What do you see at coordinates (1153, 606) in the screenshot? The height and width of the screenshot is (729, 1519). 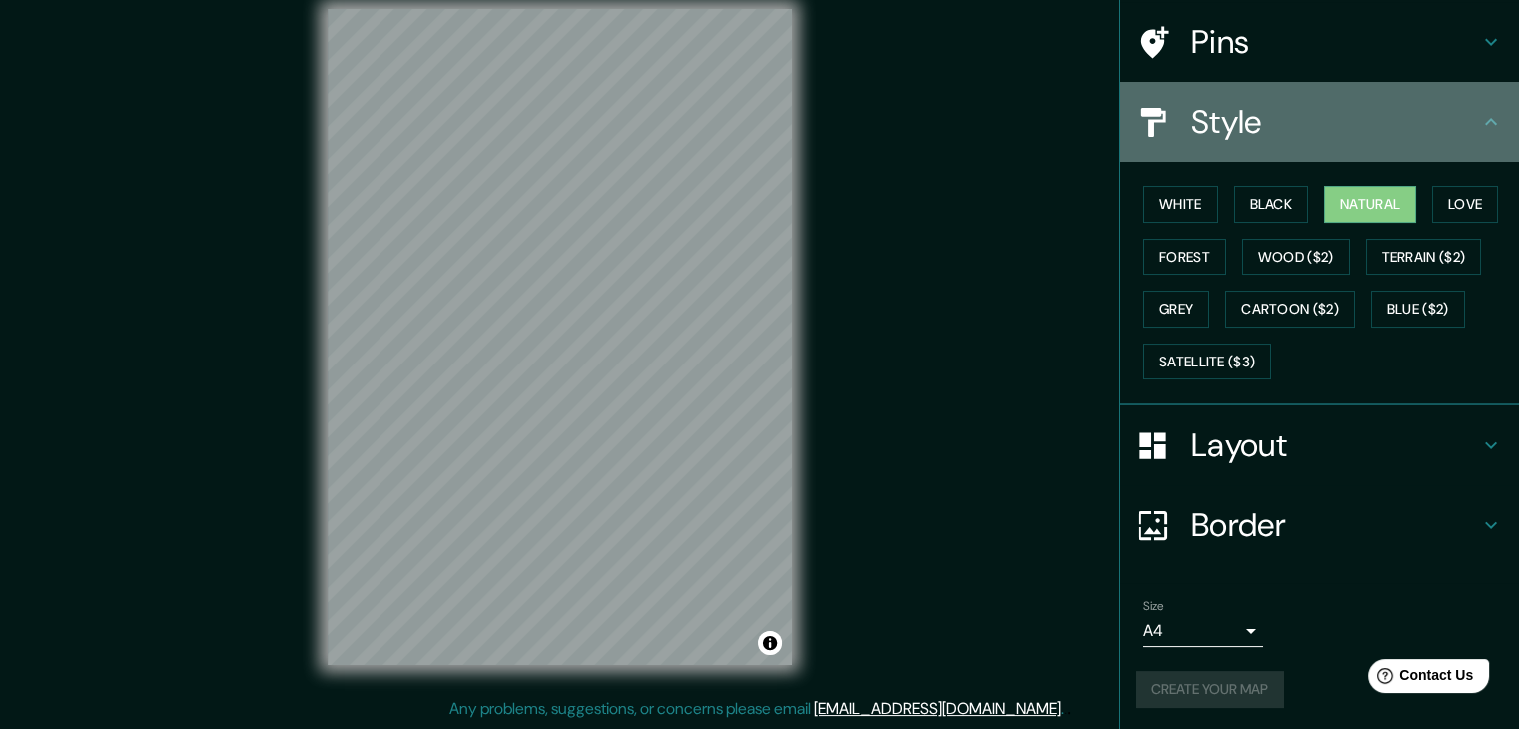 I see `label: Size` at bounding box center [1153, 606].